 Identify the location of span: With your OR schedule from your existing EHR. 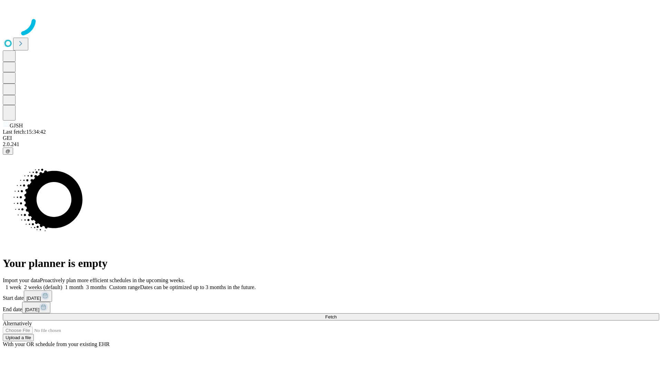
(56, 344).